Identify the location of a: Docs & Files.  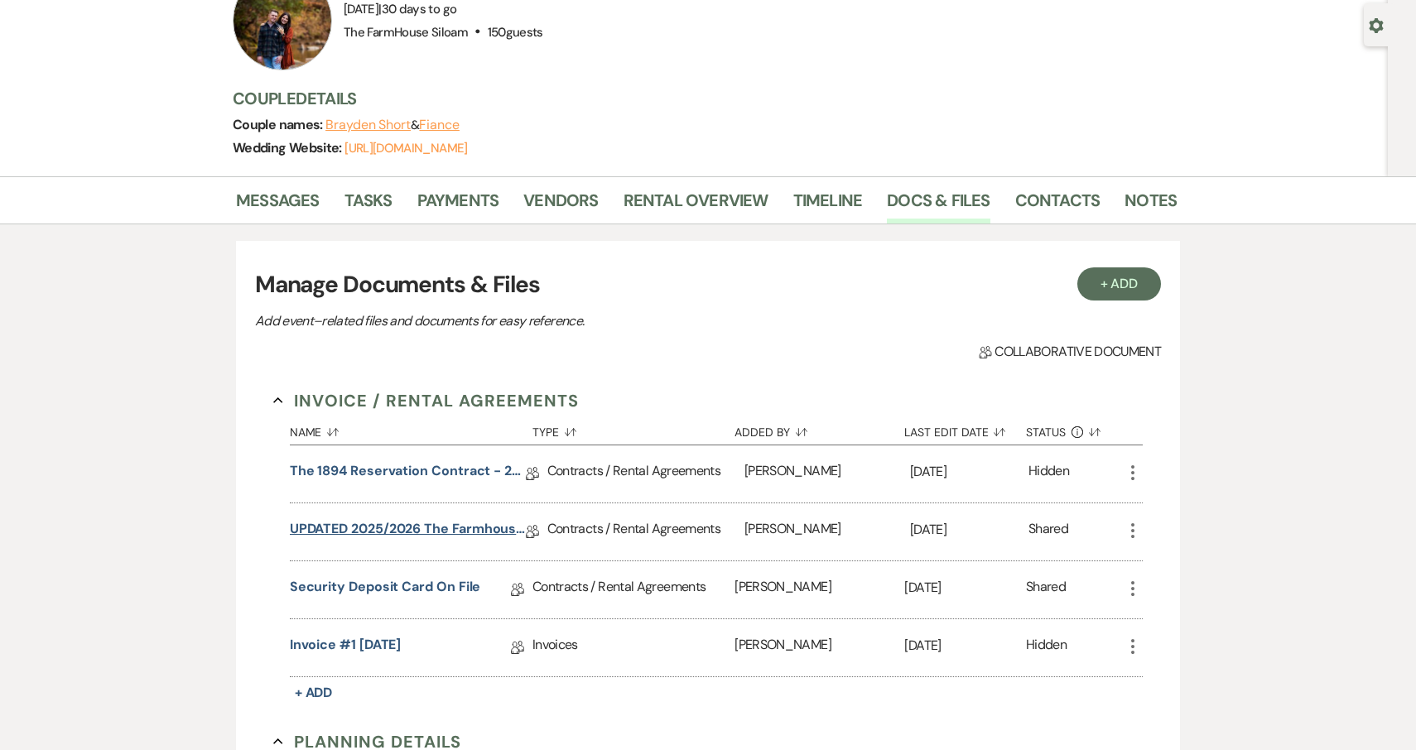
(938, 205).